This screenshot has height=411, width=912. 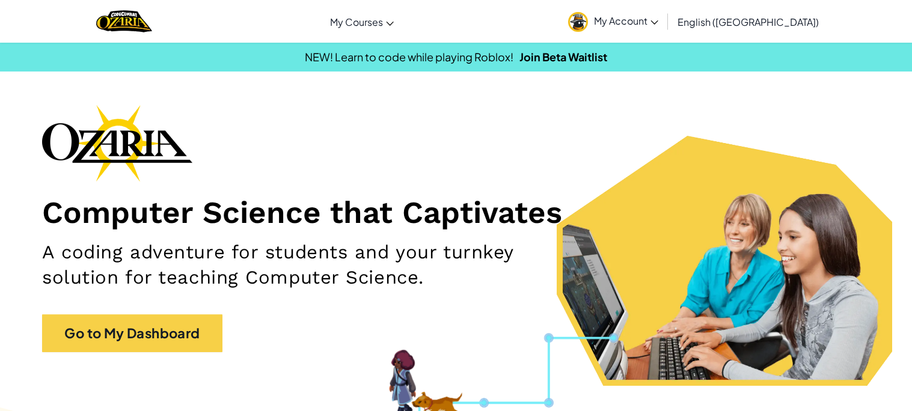 What do you see at coordinates (132, 333) in the screenshot?
I see `a: Go to My Dashboard` at bounding box center [132, 333].